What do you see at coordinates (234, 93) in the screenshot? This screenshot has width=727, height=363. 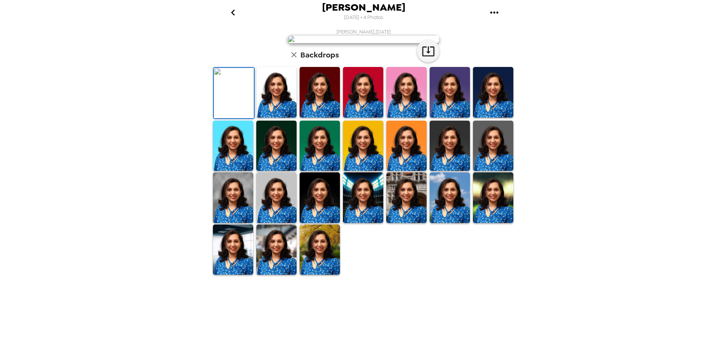 I see `img: Original` at bounding box center [234, 93].